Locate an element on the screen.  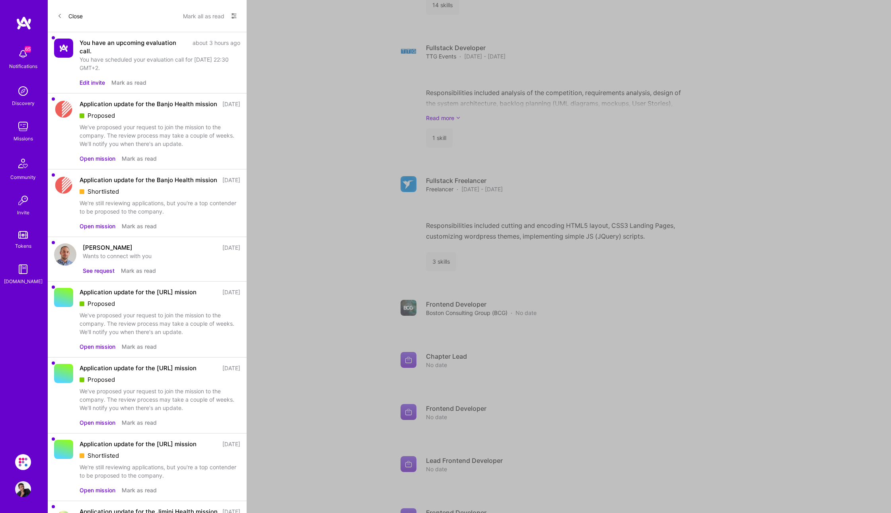
button: See request is located at coordinates (99, 270).